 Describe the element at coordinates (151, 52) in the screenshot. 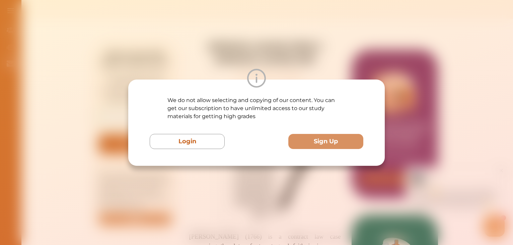

I see `i: 1` at that location.